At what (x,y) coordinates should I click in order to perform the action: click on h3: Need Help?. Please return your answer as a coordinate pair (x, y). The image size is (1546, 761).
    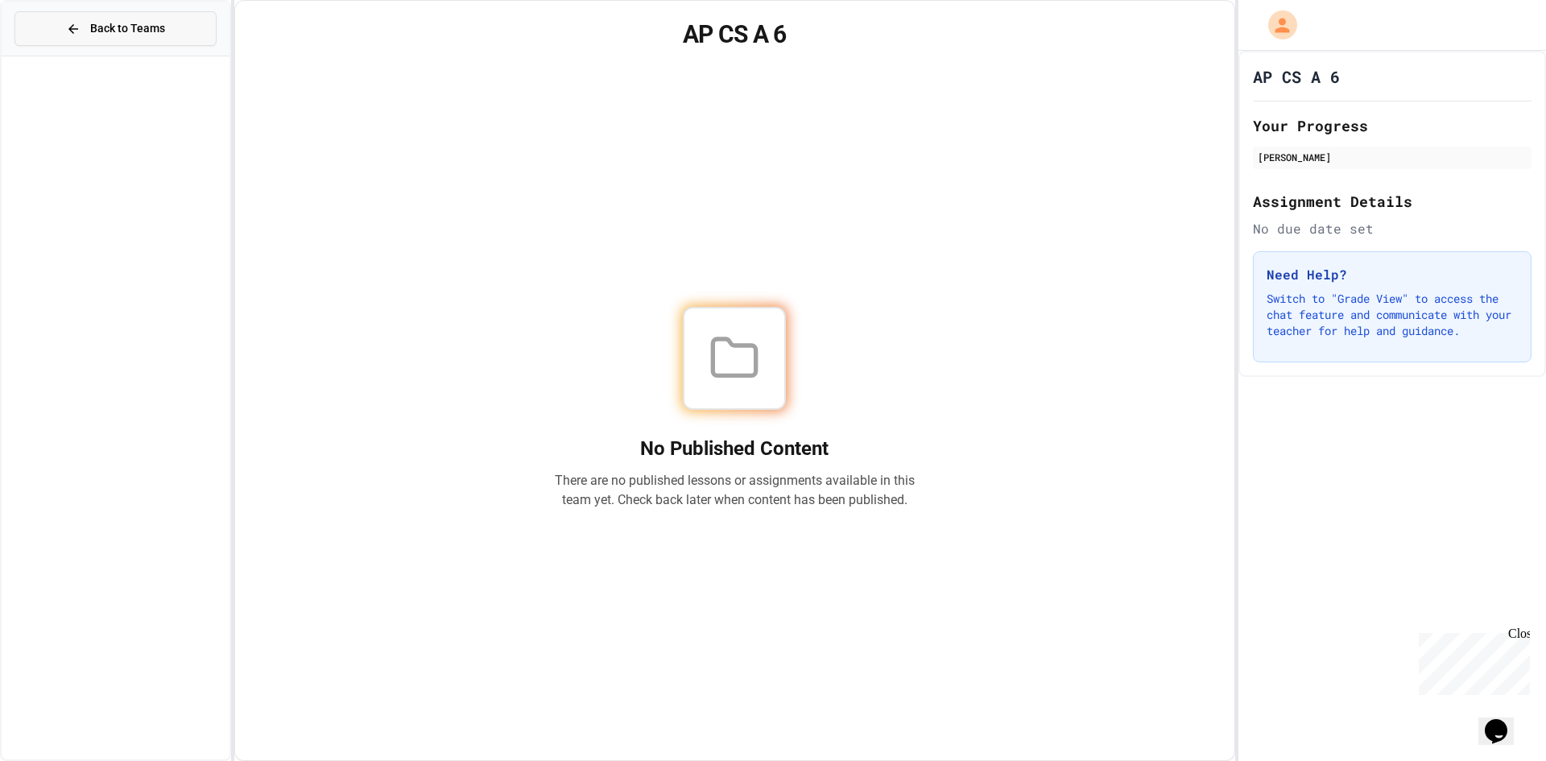
    Looking at the image, I should click on (1392, 275).